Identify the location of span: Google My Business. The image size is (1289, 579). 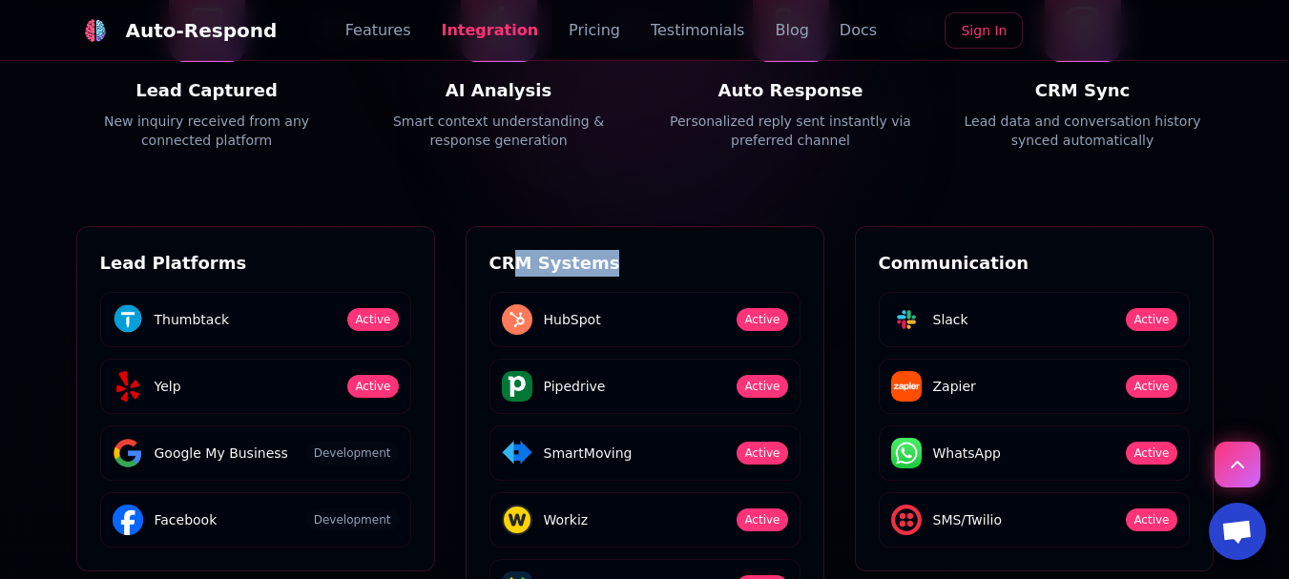
(221, 453).